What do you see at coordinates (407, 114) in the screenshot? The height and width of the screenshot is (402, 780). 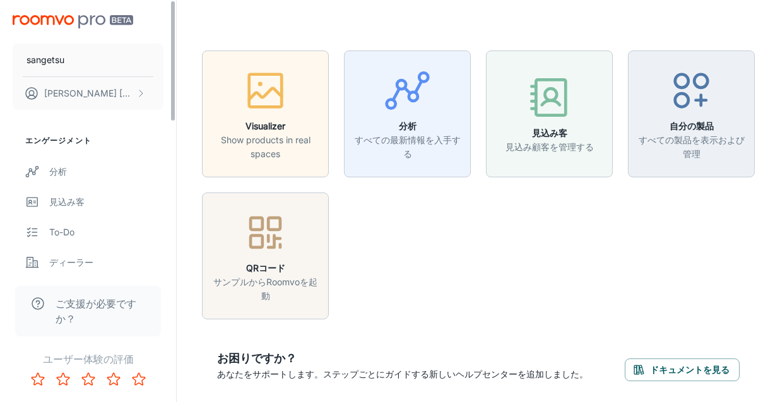 I see `button: 分析すべての最新情報を入手する` at bounding box center [407, 114].